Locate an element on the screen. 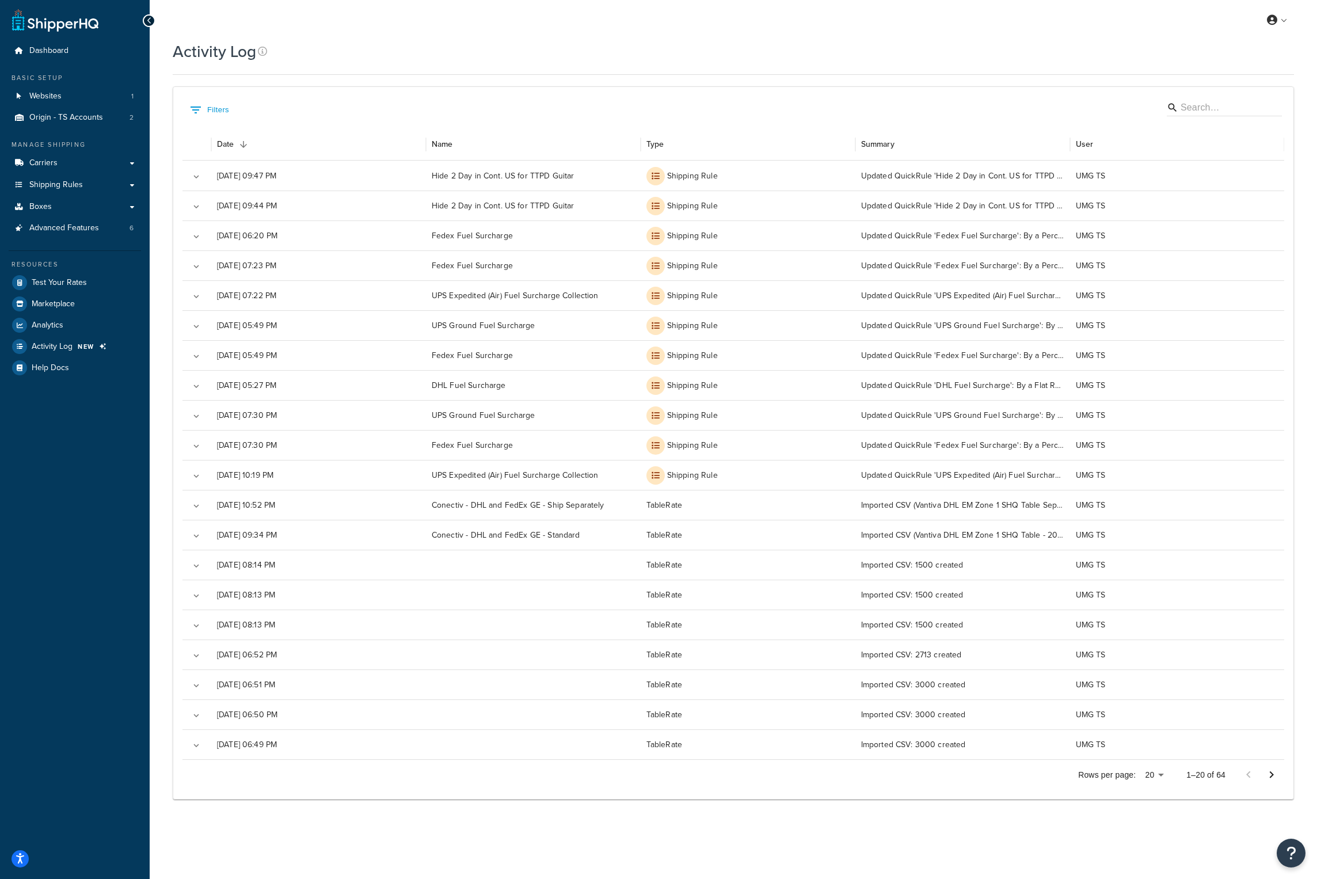 The image size is (1317, 879). span: 1 is located at coordinates (132, 96).